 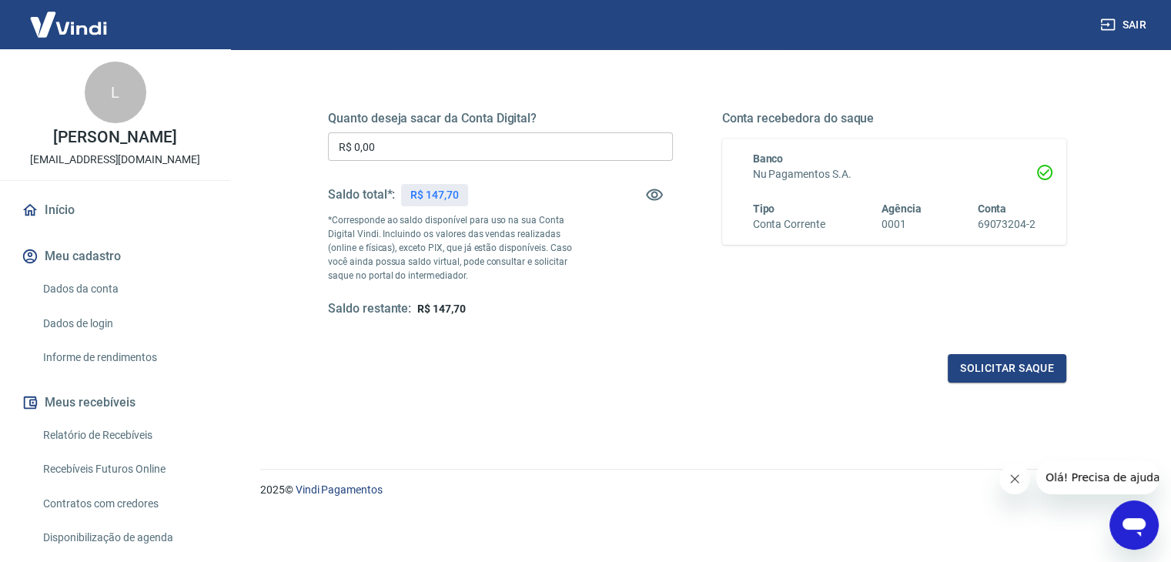 What do you see at coordinates (115, 92) in the screenshot?
I see `div: L` at bounding box center [115, 92].